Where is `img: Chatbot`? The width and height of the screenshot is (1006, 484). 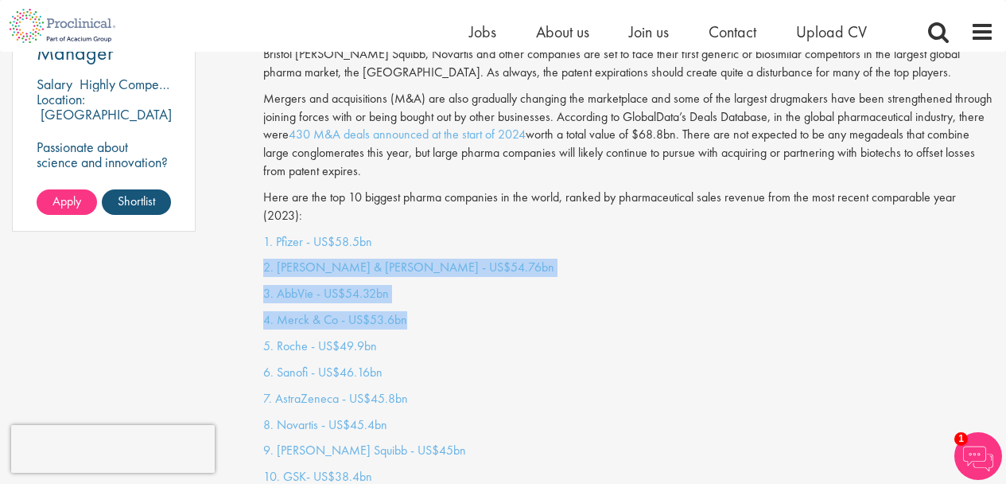 img: Chatbot is located at coordinates (978, 456).